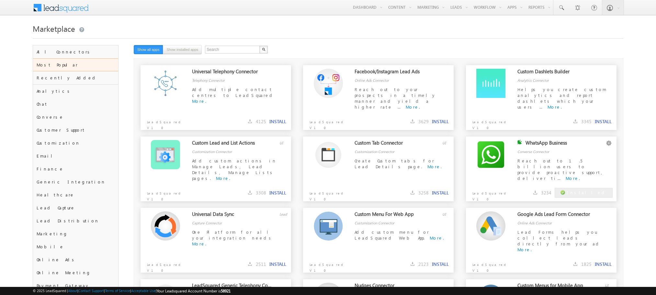 The height and width of the screenshot is (295, 656). I want to click on img: Search, so click(264, 49).